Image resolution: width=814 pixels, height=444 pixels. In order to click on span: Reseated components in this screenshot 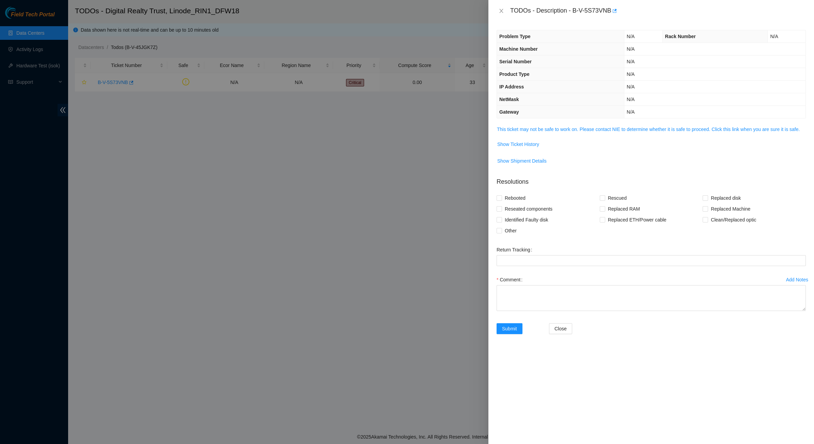, I will do `click(528, 209)`.